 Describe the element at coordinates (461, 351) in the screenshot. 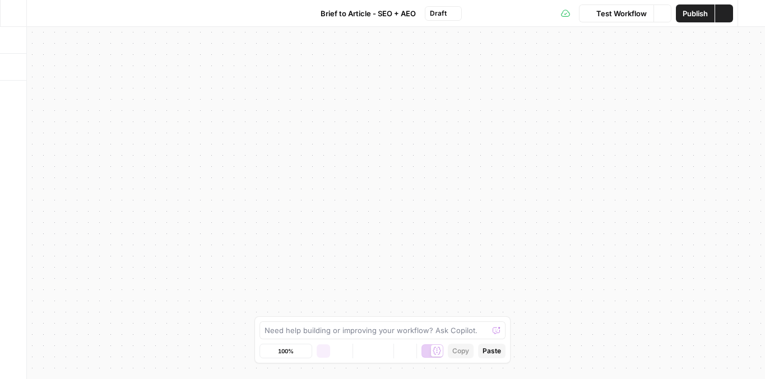

I see `button: Copy` at that location.